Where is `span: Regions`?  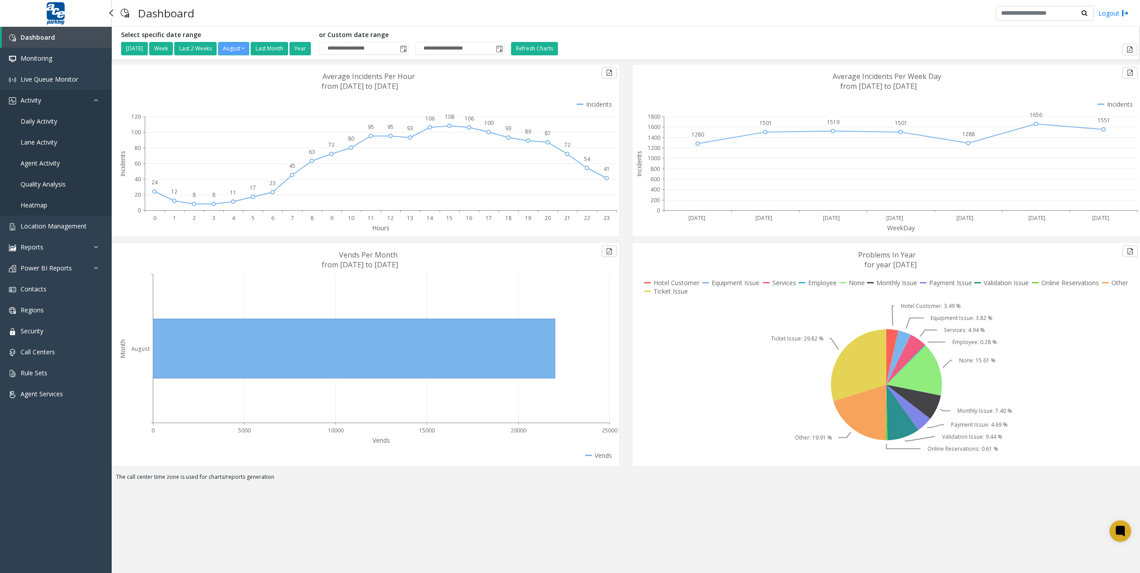 span: Regions is located at coordinates (32, 310).